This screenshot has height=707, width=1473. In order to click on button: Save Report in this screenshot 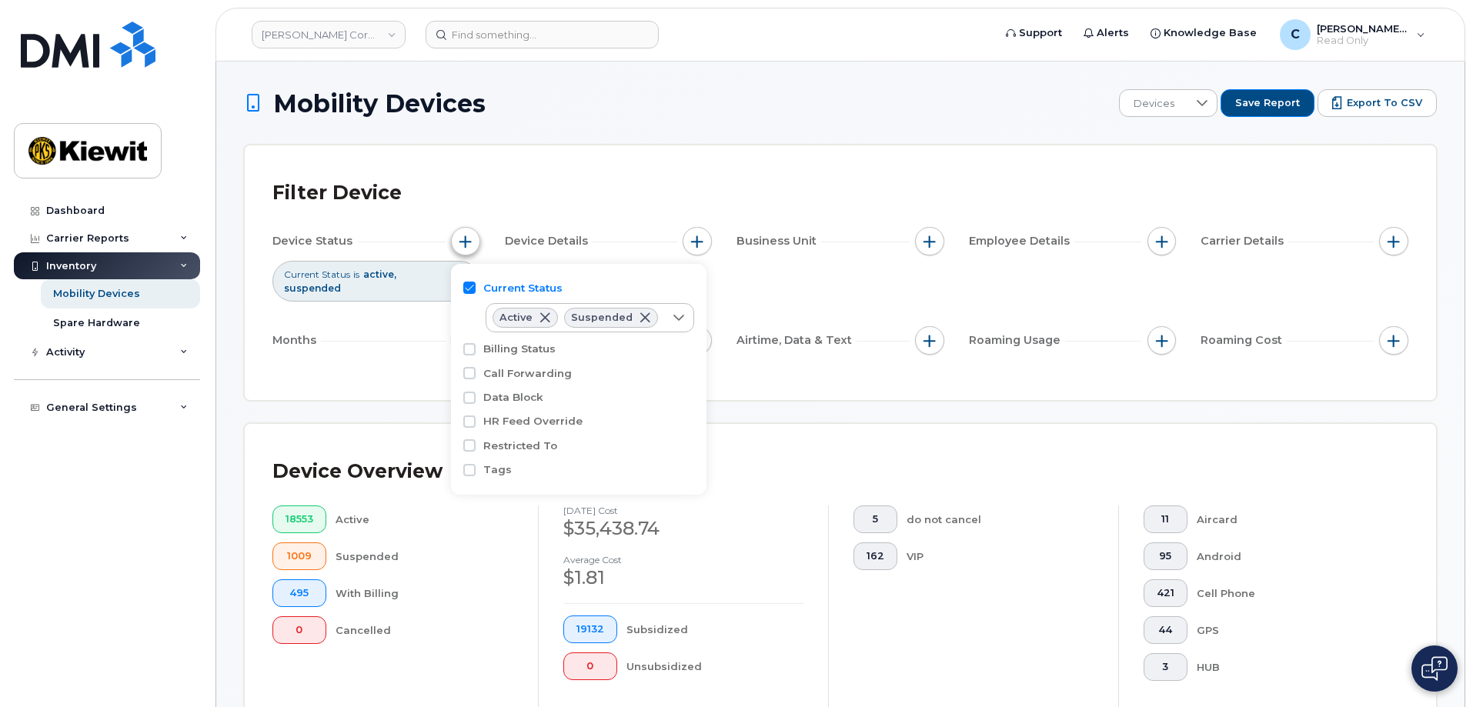, I will do `click(1267, 103)`.